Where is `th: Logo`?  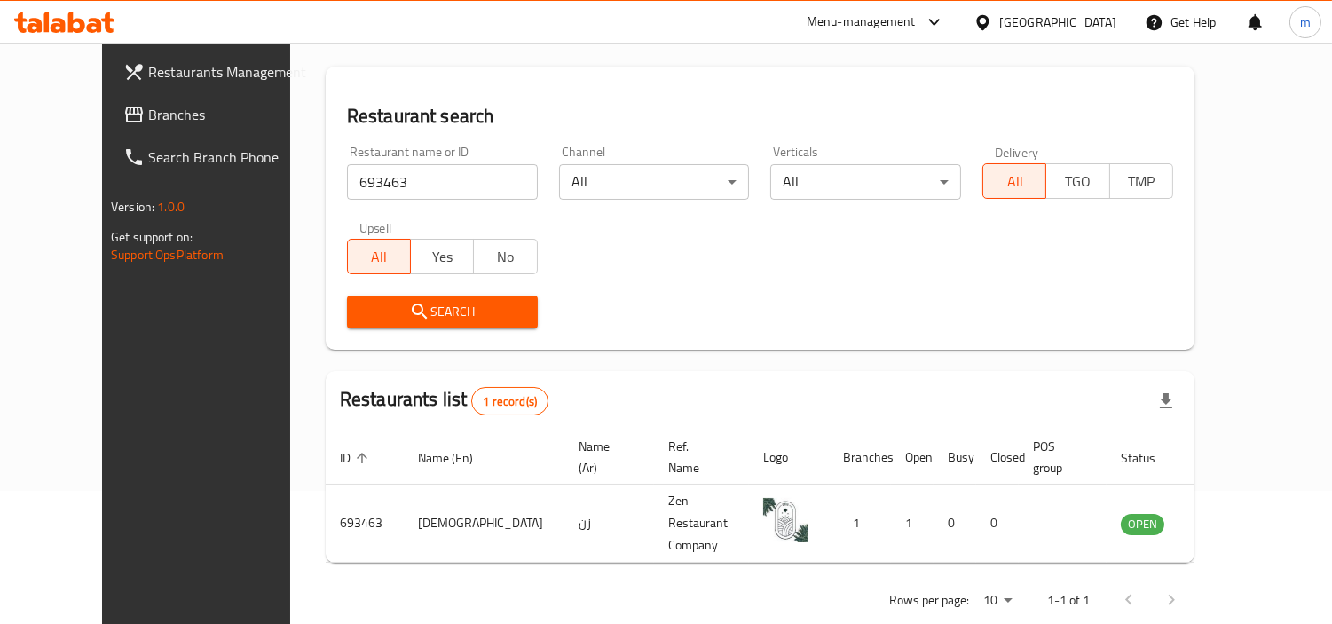
th: Logo is located at coordinates (789, 457).